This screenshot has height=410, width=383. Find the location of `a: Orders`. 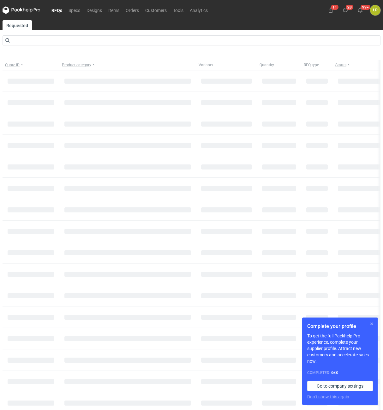

a: Orders is located at coordinates (132, 10).